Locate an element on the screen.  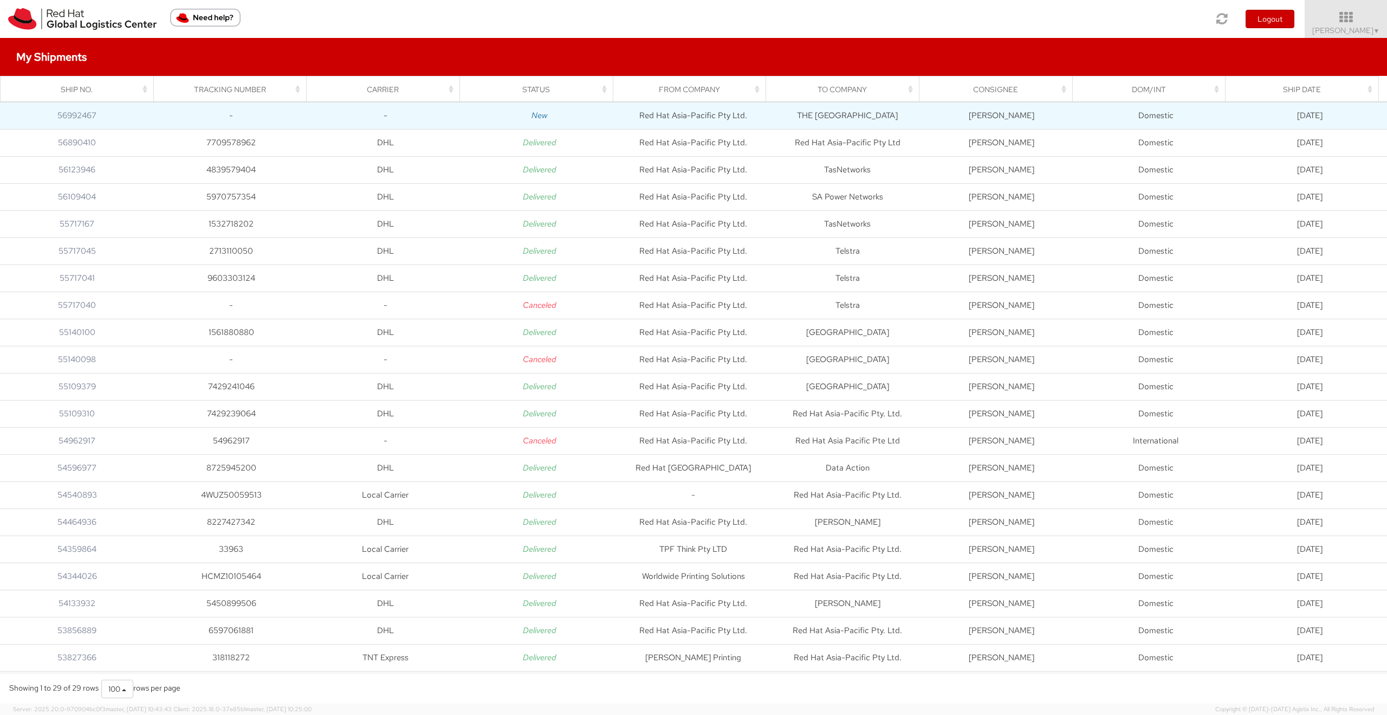
td: 318118272 is located at coordinates (231, 657).